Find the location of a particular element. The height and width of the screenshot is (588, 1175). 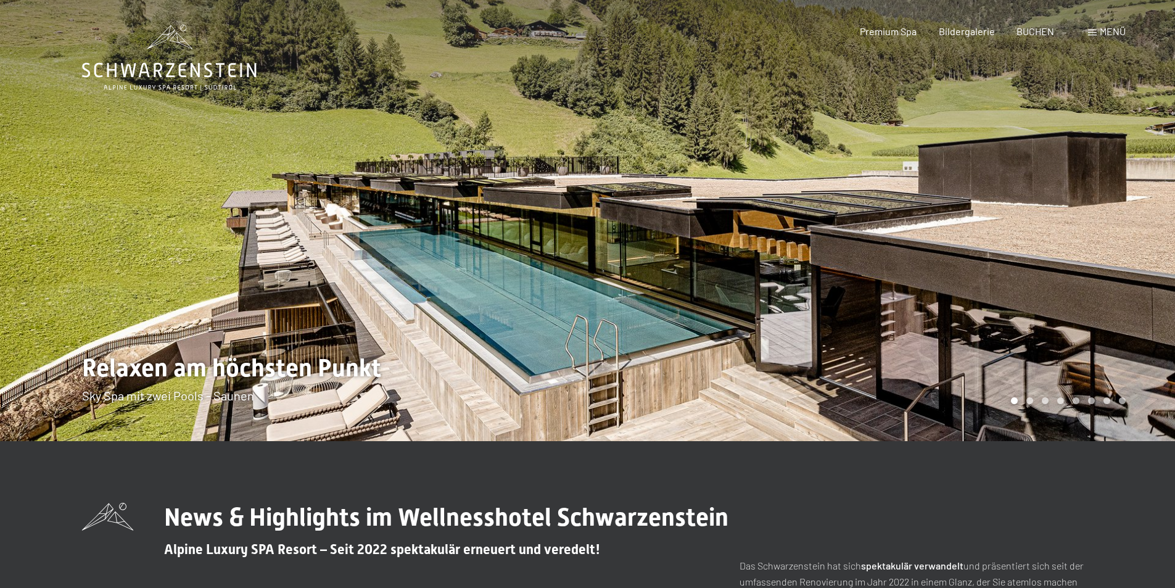

div: Carousel Page 5 is located at coordinates (1076, 400).